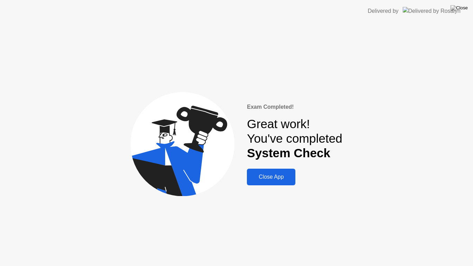 This screenshot has height=266, width=473. What do you see at coordinates (294, 139) in the screenshot?
I see `div: Great work! You've completed` at bounding box center [294, 139].